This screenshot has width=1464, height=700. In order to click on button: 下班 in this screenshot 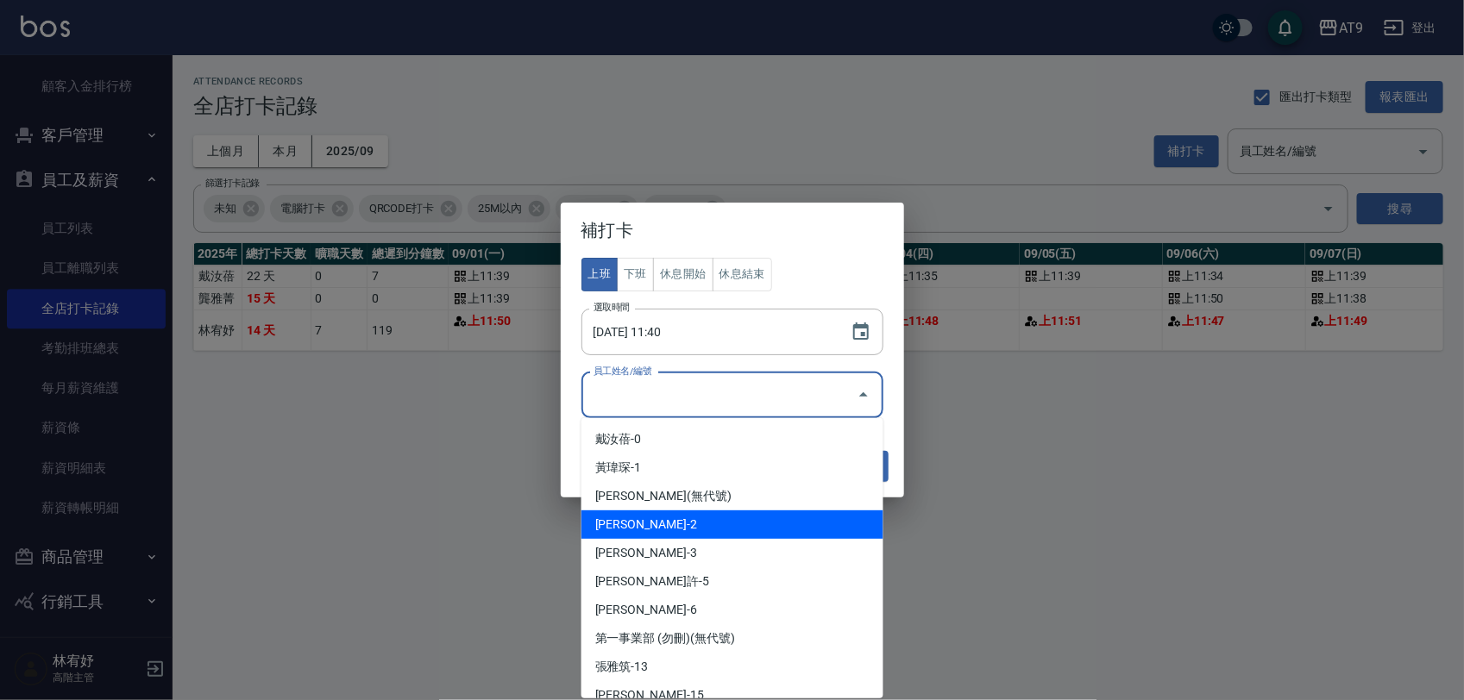, I will do `click(635, 274)`.